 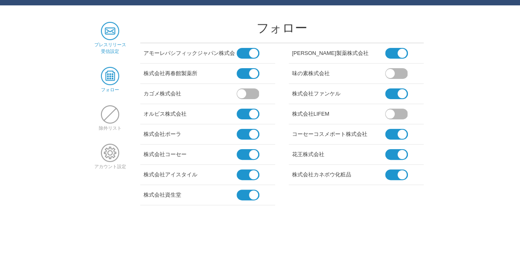 What do you see at coordinates (190, 52) in the screenshot?
I see `div: アモーレパシフィックジャパン株式会社` at bounding box center [190, 52].